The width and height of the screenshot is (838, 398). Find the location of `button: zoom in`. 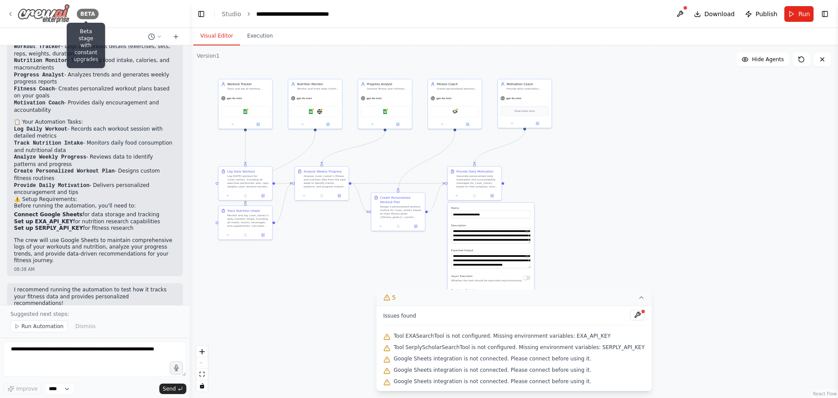

button: zoom in is located at coordinates (202, 352).